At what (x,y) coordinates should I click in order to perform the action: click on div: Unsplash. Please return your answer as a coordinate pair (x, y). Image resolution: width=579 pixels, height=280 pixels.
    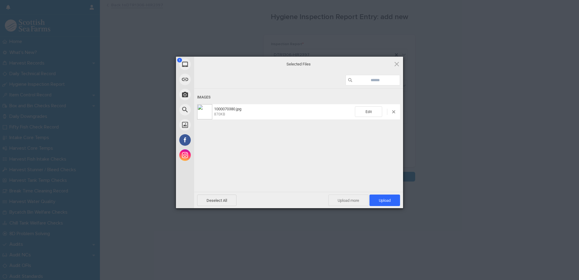
    Looking at the image, I should click on (212, 125).